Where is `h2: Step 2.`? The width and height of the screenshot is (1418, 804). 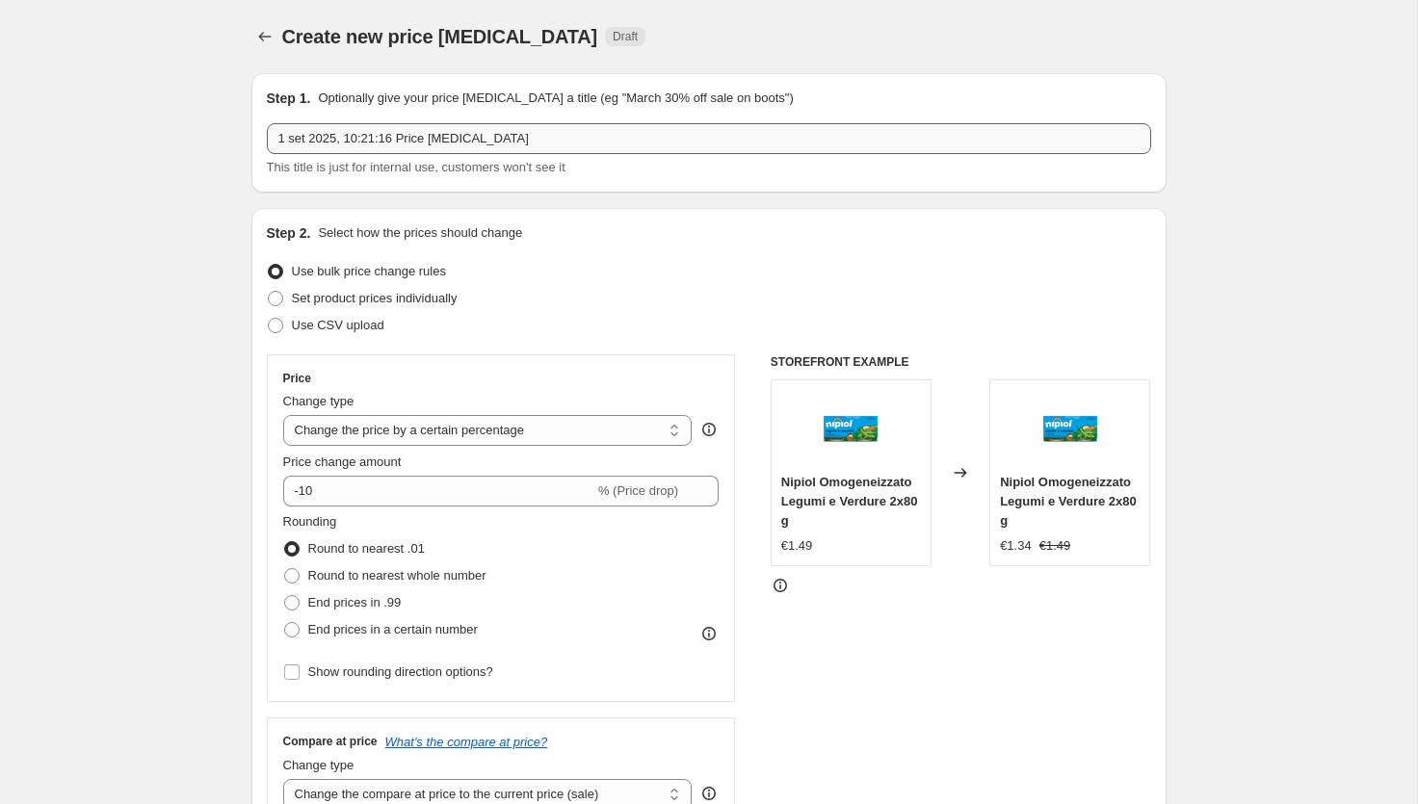 h2: Step 2. is located at coordinates (289, 233).